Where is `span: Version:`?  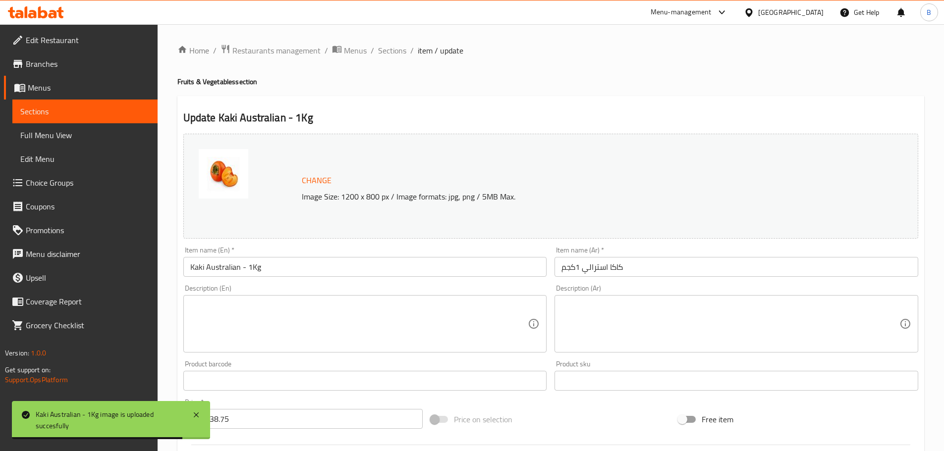 span: Version: is located at coordinates (17, 353).